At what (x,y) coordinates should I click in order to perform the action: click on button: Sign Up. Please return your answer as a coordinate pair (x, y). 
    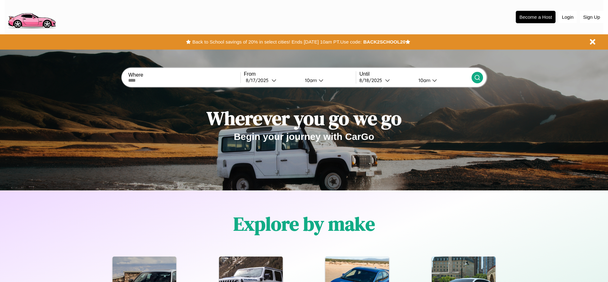
    Looking at the image, I should click on (592, 17).